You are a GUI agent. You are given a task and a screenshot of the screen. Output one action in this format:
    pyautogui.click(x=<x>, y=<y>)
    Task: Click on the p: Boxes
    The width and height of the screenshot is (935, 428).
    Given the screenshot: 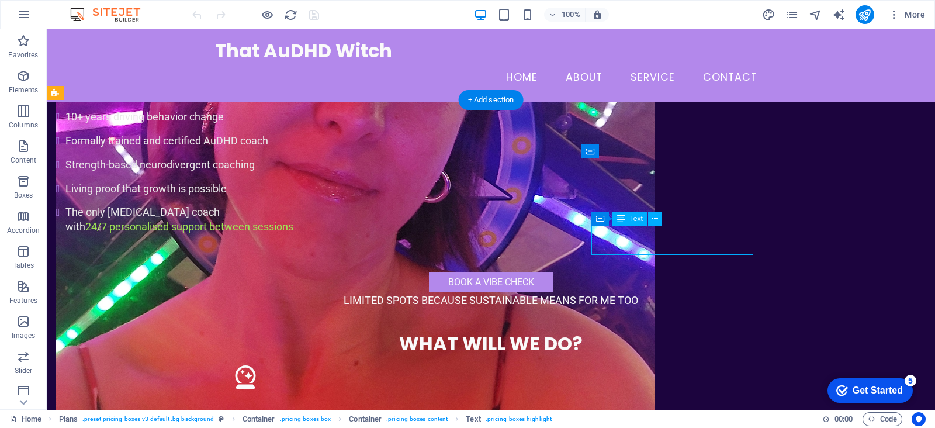 What is the action you would take?
    pyautogui.click(x=23, y=195)
    